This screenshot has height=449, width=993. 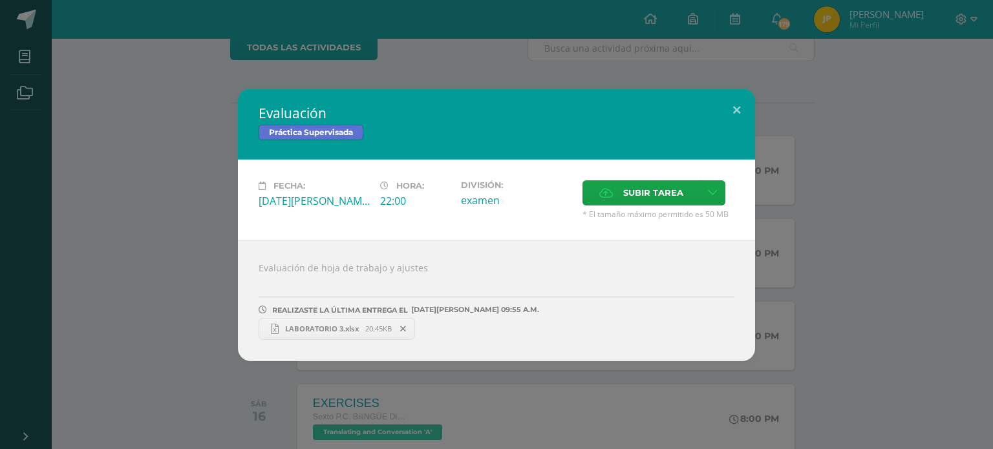 I want to click on label: División:, so click(x=516, y=185).